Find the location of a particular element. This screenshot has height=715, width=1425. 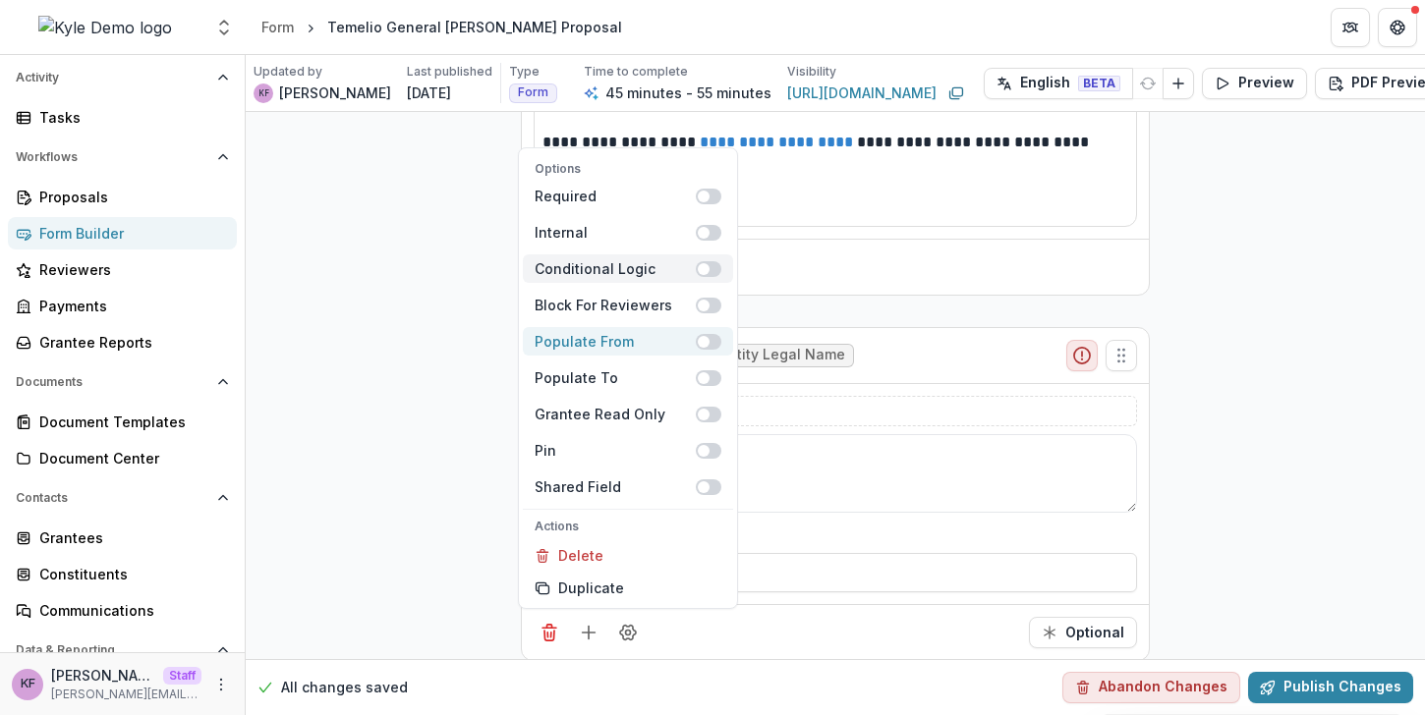

button: Duplicate is located at coordinates (628, 588).